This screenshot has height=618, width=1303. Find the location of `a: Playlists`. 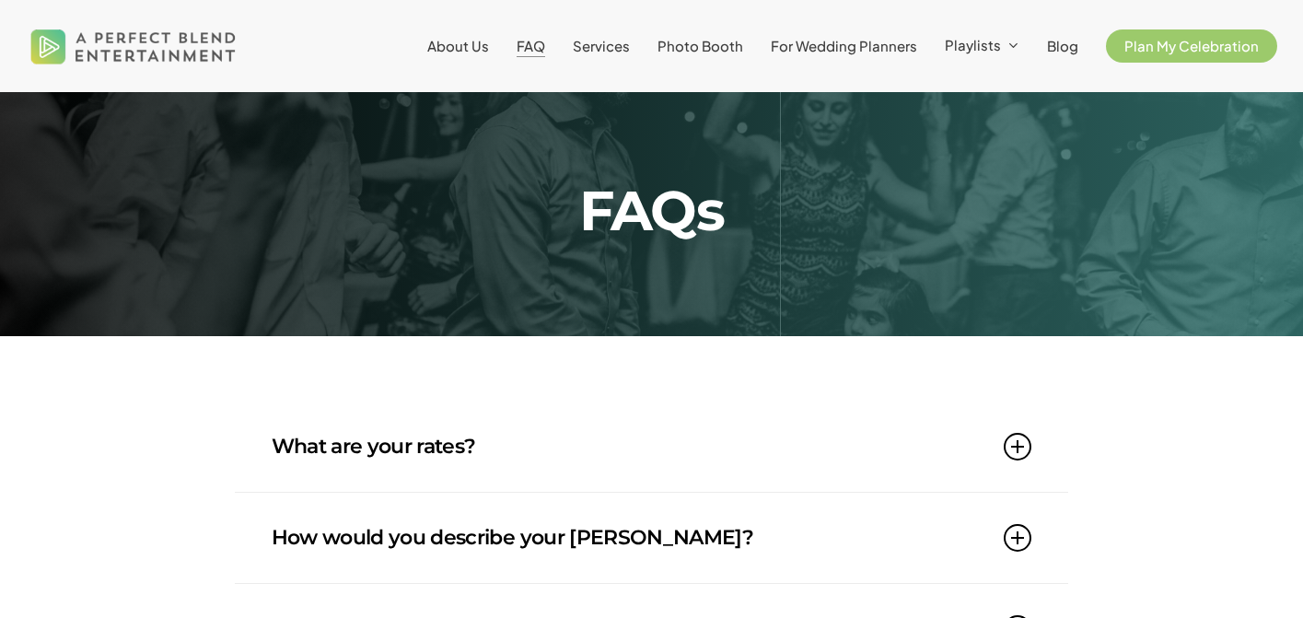

a: Playlists is located at coordinates (982, 46).